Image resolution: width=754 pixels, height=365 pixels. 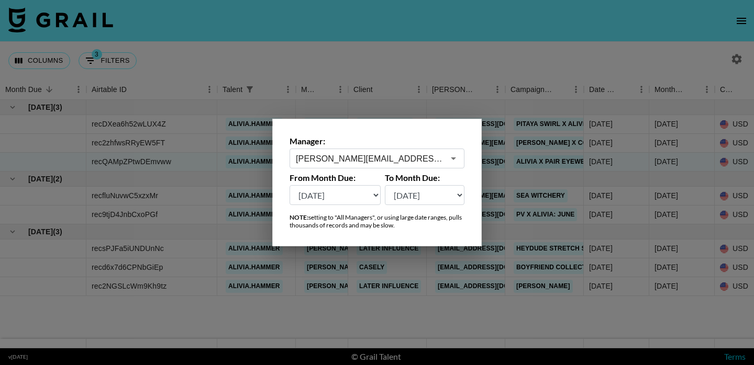 I want to click on label: Manager:, so click(x=377, y=141).